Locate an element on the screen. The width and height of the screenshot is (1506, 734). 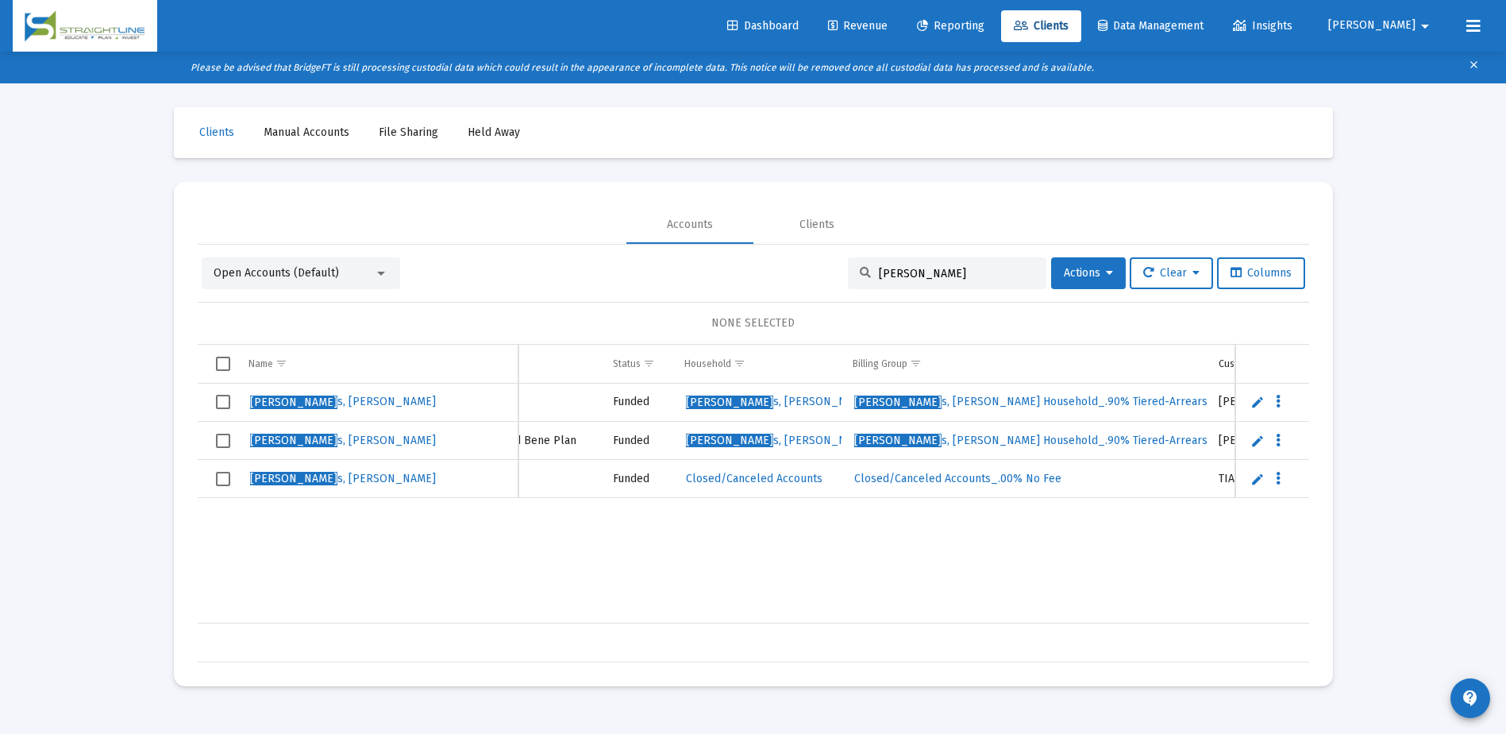
span: Data Management is located at coordinates (1150, 25).